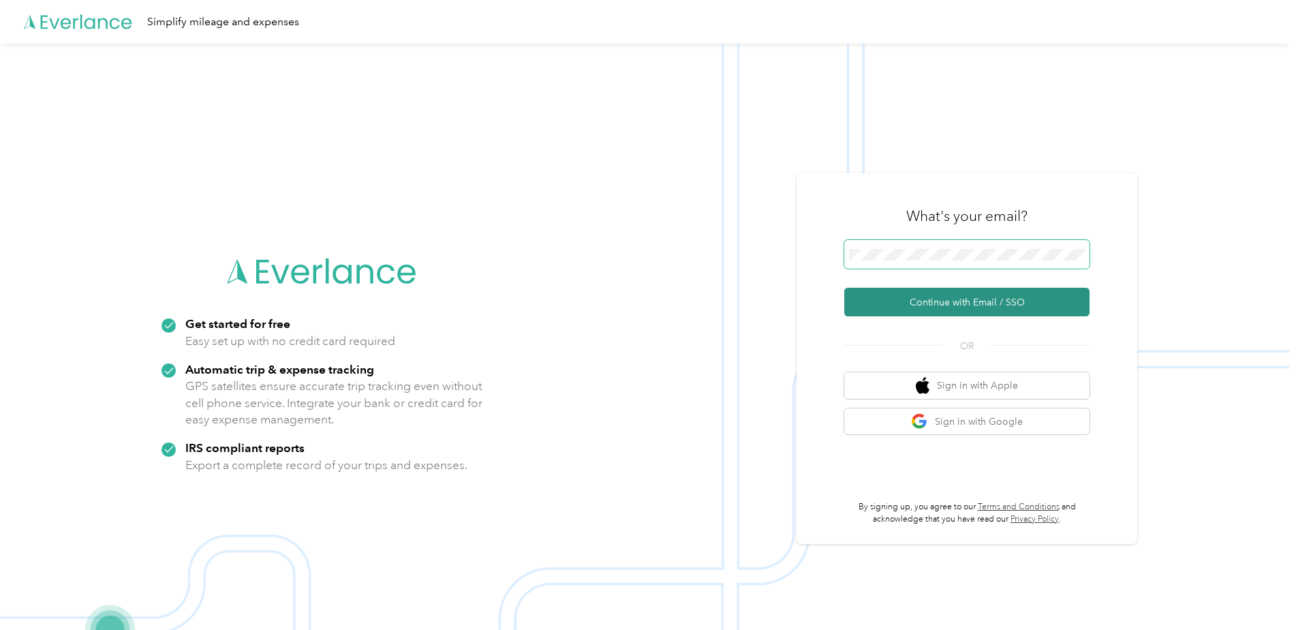  What do you see at coordinates (967, 421) in the screenshot?
I see `button: google logoSign in with Google` at bounding box center [967, 421].